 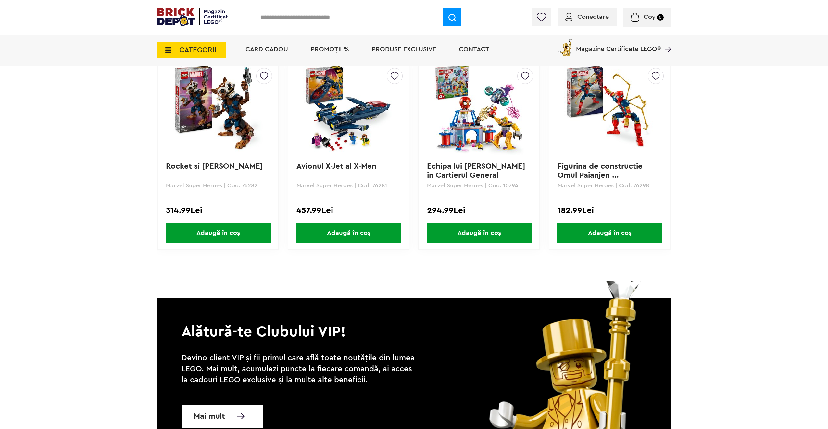 I want to click on img: Mai multe informatii, so click(x=241, y=416).